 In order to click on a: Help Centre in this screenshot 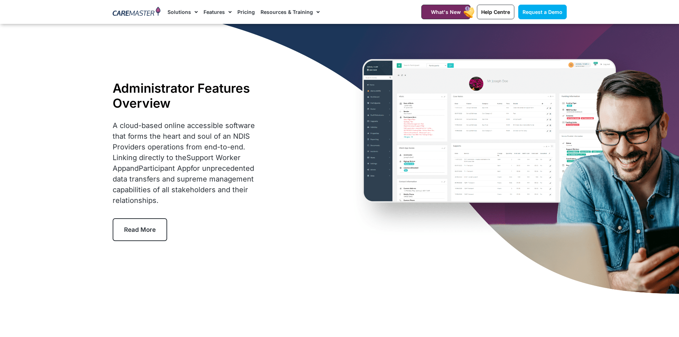, I will do `click(495, 12)`.